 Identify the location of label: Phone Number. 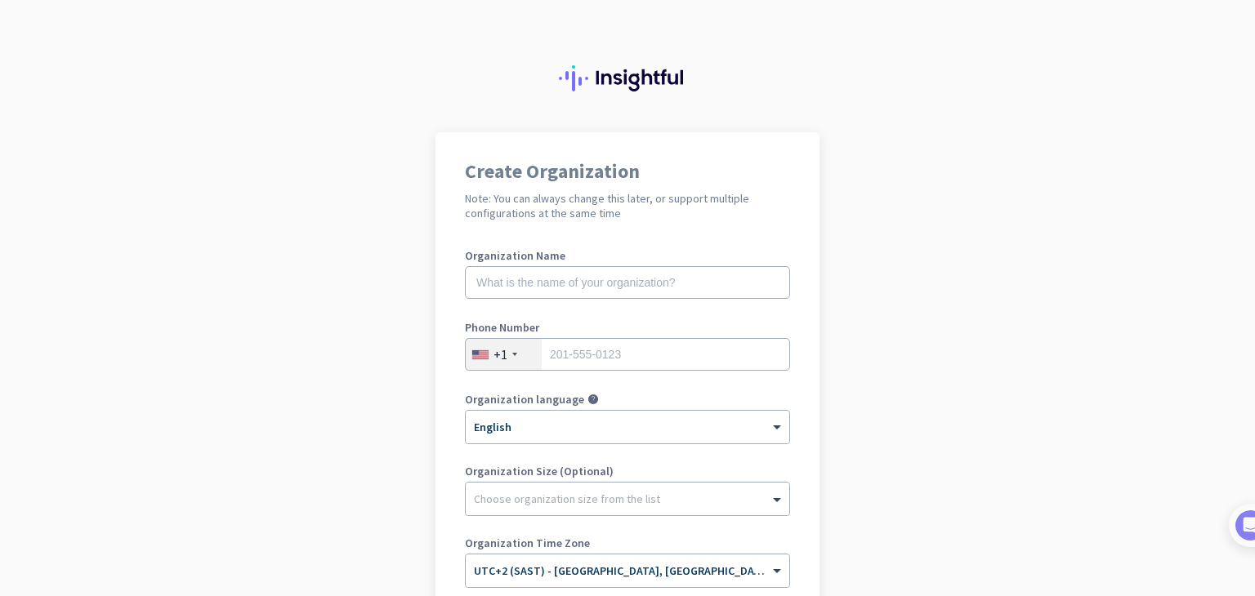
(628, 328).